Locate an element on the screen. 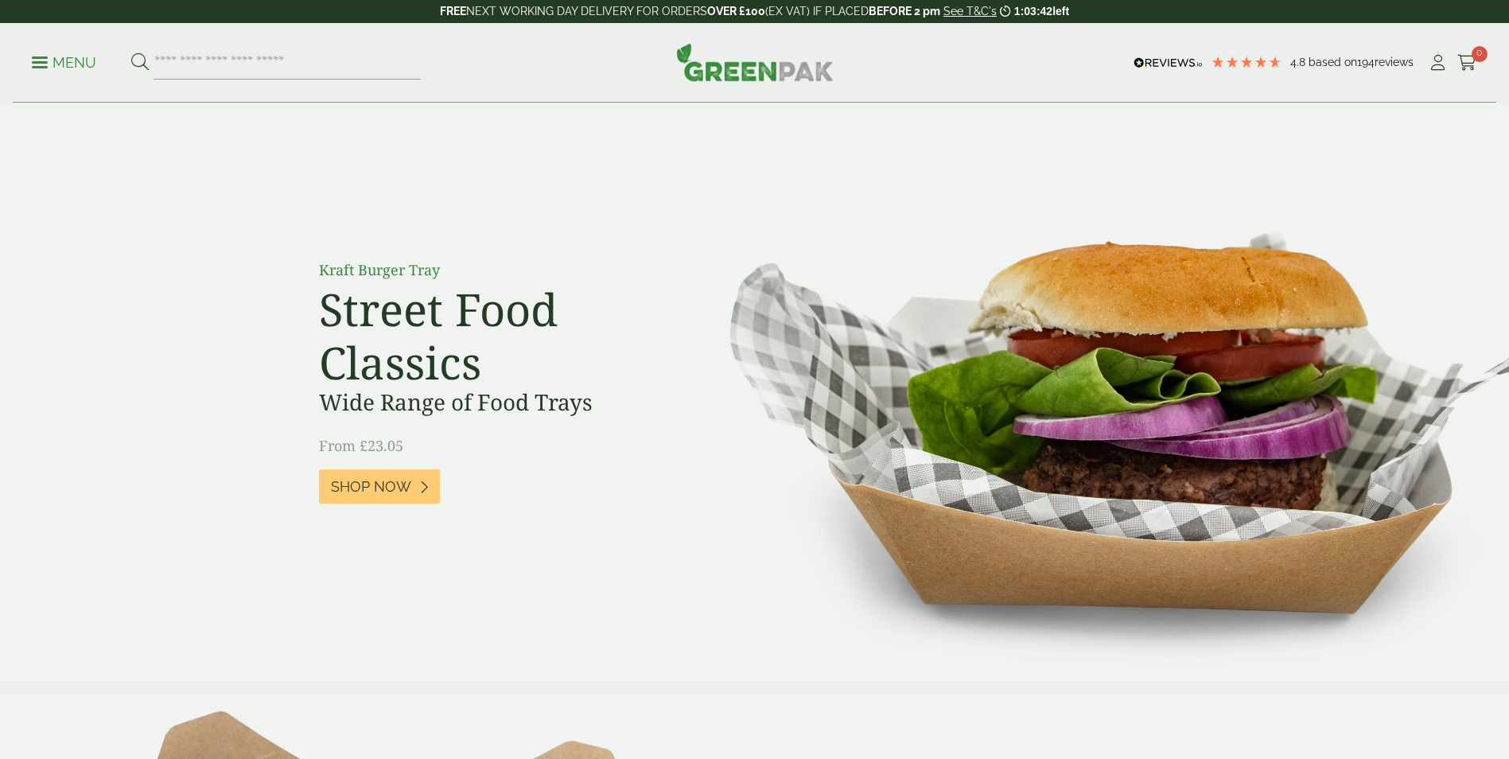  span: 0 is located at coordinates (1479, 54).